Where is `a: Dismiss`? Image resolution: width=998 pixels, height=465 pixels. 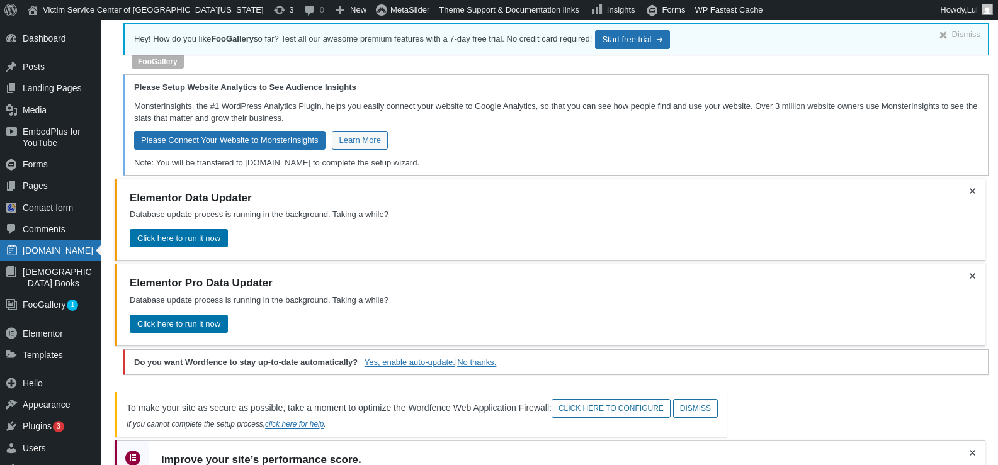 a: Dismiss is located at coordinates (695, 409).